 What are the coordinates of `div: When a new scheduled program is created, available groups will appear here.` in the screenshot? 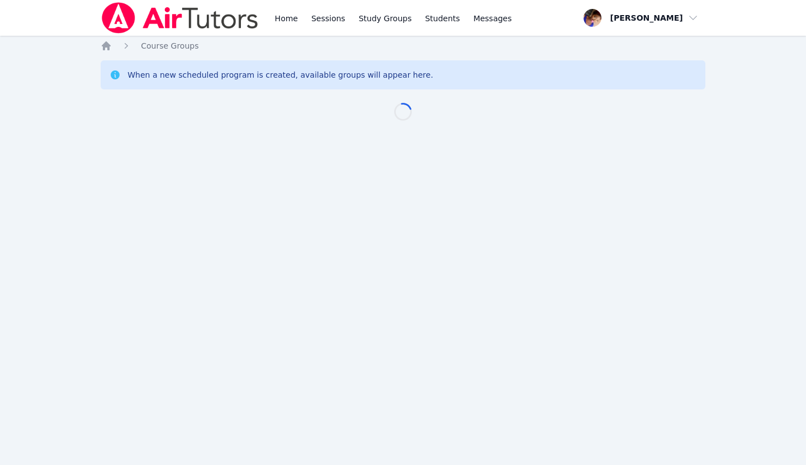 It's located at (280, 75).